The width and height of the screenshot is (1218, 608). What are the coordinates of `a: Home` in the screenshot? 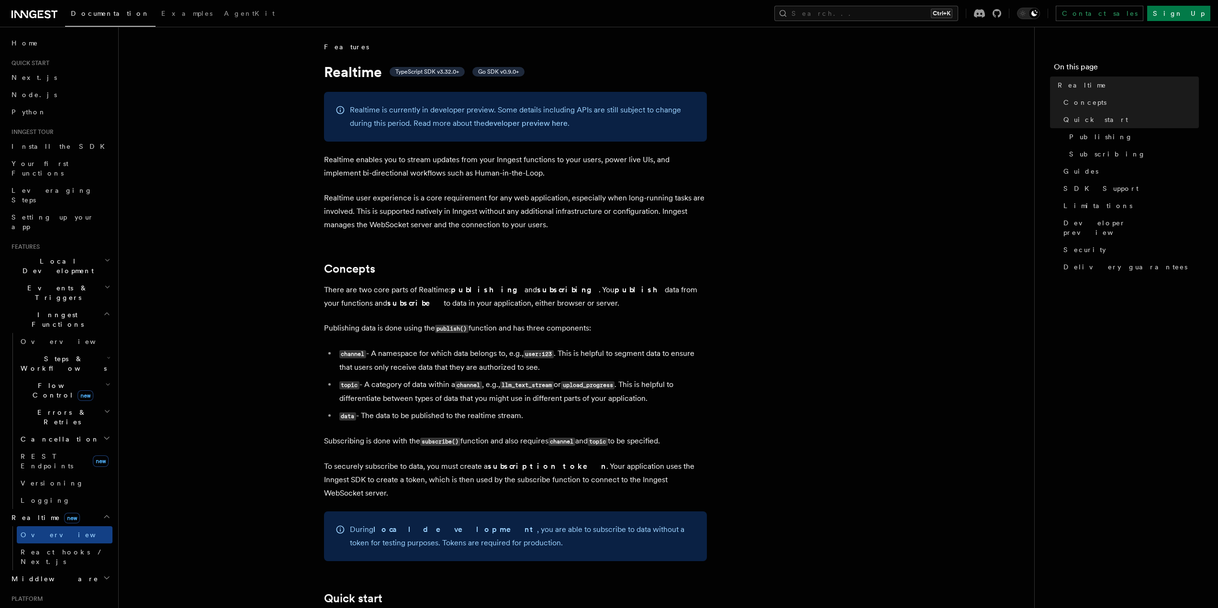 It's located at (60, 43).